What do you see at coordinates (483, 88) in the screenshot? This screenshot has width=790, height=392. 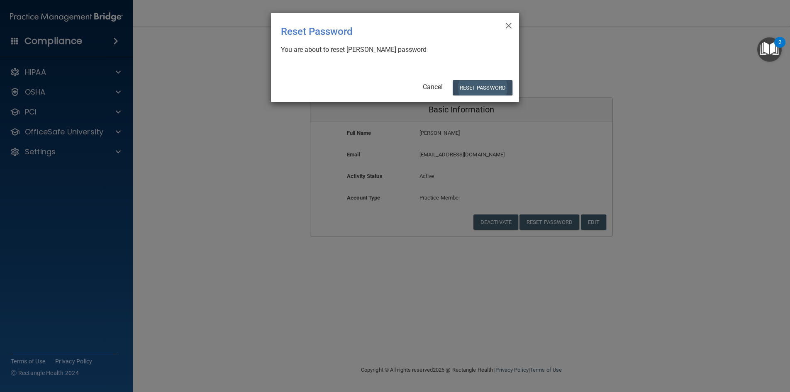 I see `button: Reset Password` at bounding box center [483, 88].